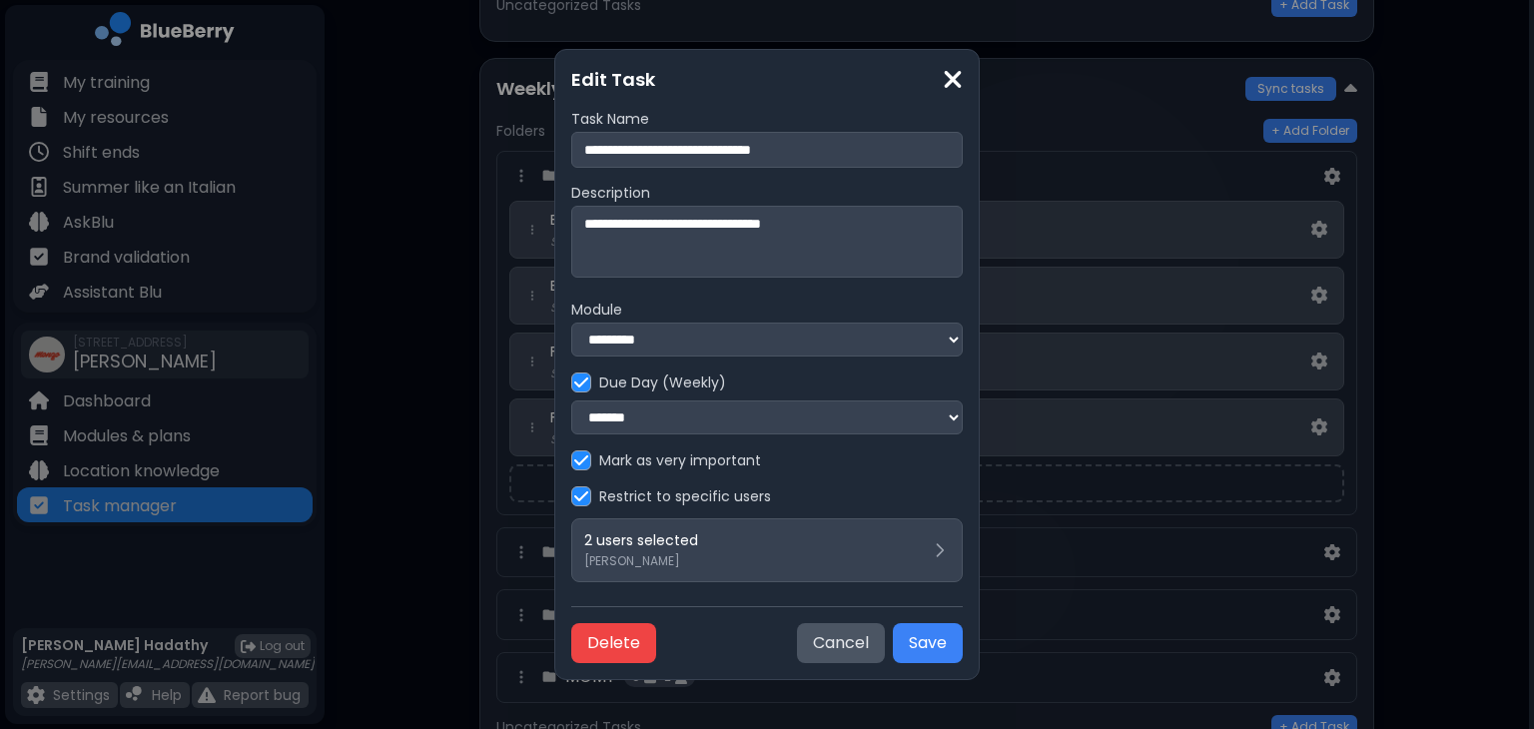 The height and width of the screenshot is (729, 1534). Describe the element at coordinates (928, 643) in the screenshot. I see `button: Save` at that location.